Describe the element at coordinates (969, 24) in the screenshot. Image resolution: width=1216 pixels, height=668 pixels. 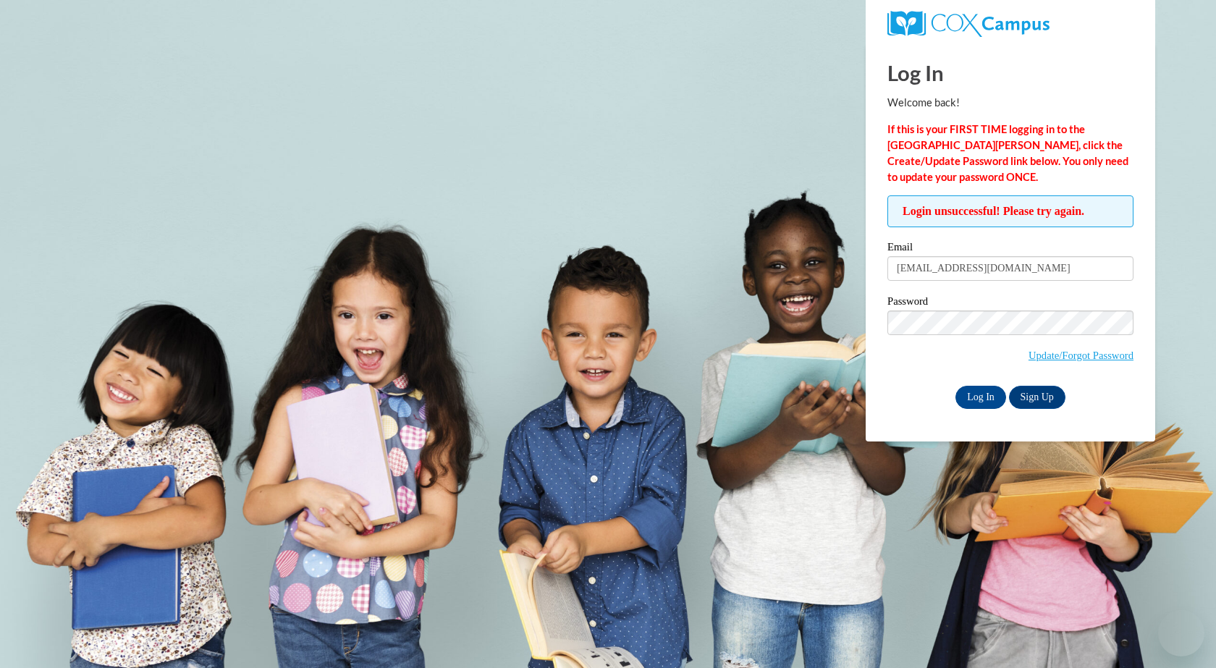
I see `img: COX Campus` at that location.